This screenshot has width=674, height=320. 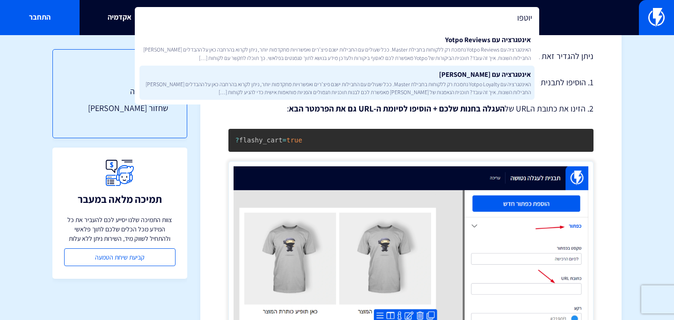 I want to click on a: אינטגרציה עם Yotpo Reviewsהאינטגרציה עם Yotpo Reviews נתמכת רק ללקוחות בחבילת Master. ככל שעולים ..., so click(x=337, y=48).